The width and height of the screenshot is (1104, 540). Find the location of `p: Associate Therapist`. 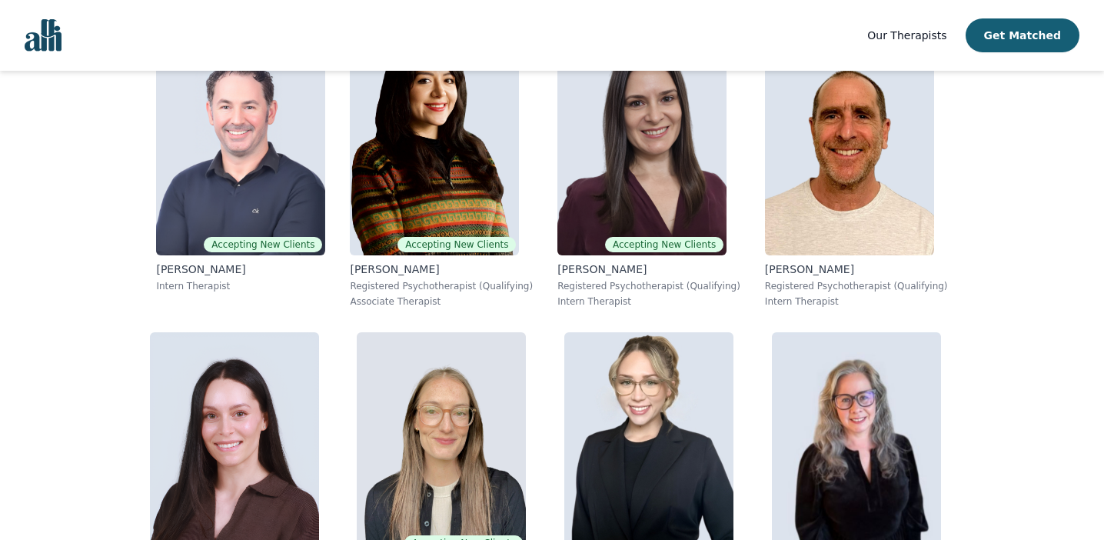

p: Associate Therapist is located at coordinates (441, 301).